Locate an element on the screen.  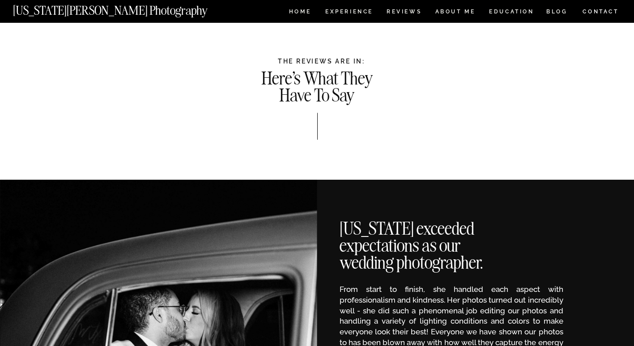
a: BLOG is located at coordinates (557, 13).